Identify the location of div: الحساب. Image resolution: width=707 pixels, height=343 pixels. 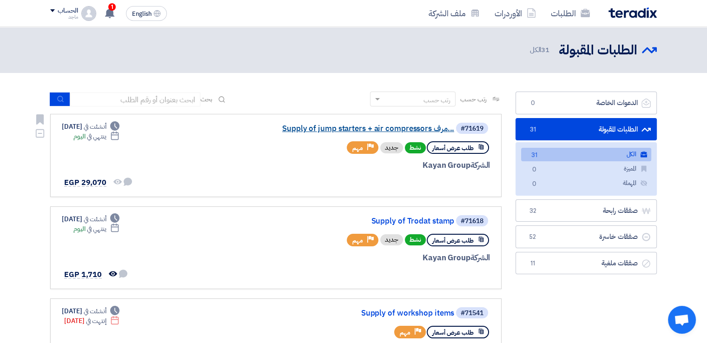
(67, 11).